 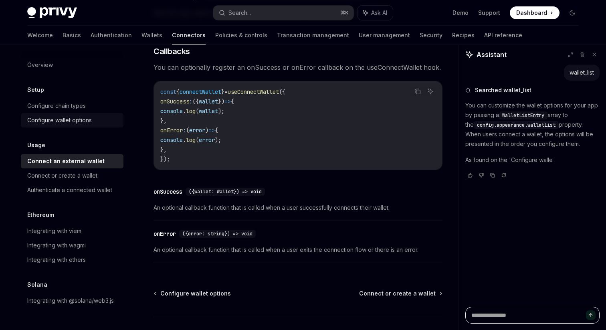 What do you see at coordinates (36, 145) in the screenshot?
I see `h5: Usage` at bounding box center [36, 145].